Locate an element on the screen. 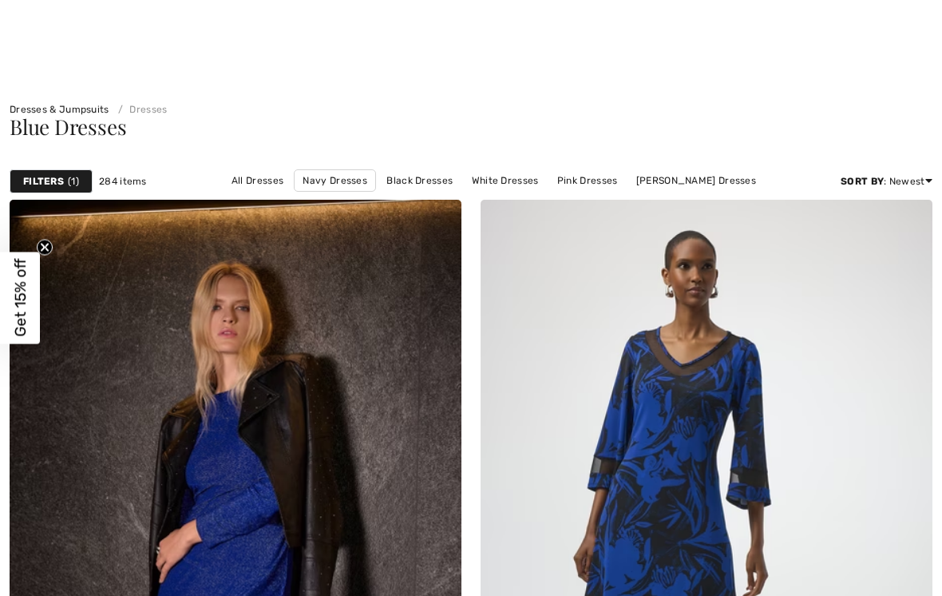 This screenshot has height=596, width=942. a: Navy Dresses is located at coordinates (335, 180).